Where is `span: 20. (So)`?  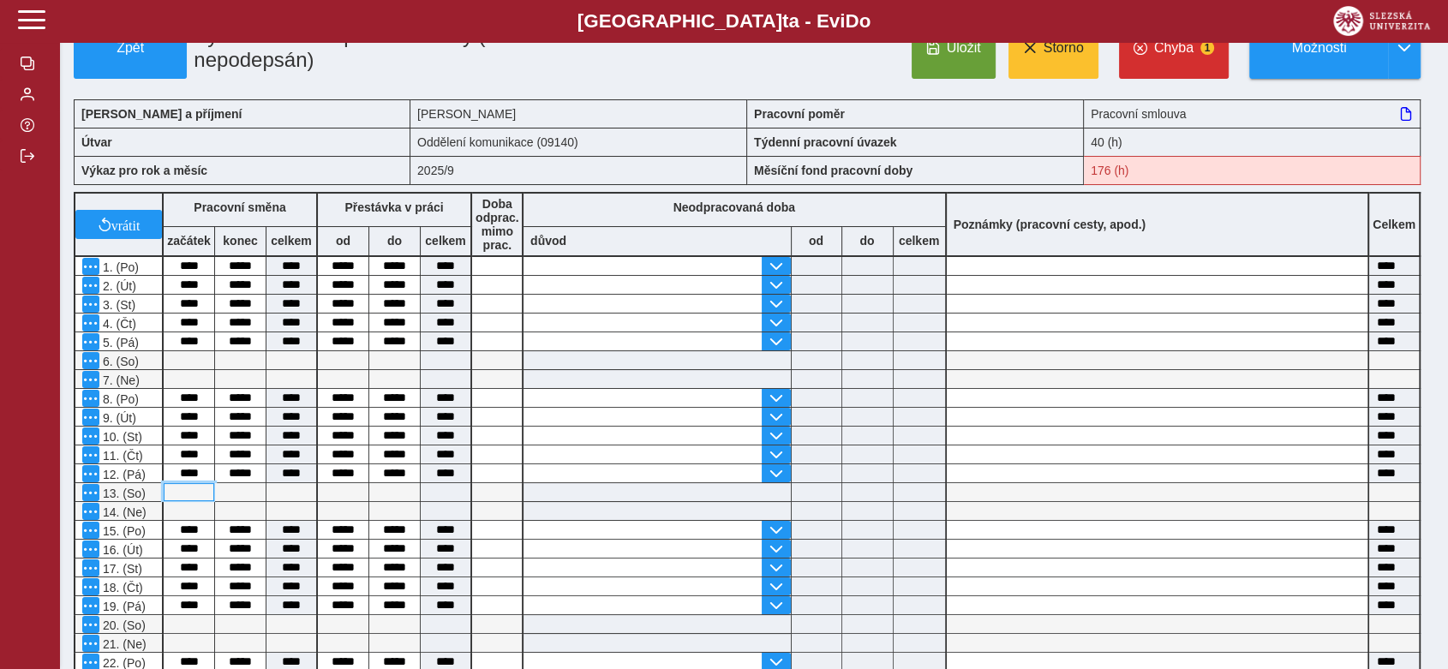
span: 20. (So) is located at coordinates (123, 626).